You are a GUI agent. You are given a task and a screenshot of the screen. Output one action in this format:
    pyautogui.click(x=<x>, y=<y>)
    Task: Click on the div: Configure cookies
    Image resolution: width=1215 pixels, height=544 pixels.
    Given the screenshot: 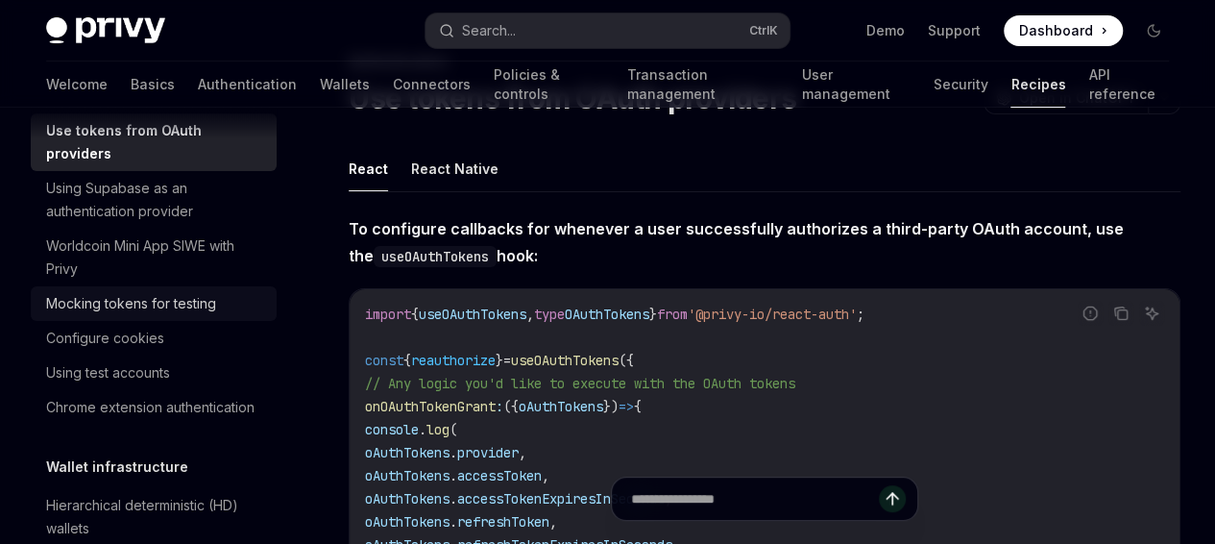 What is the action you would take?
    pyautogui.click(x=105, y=338)
    